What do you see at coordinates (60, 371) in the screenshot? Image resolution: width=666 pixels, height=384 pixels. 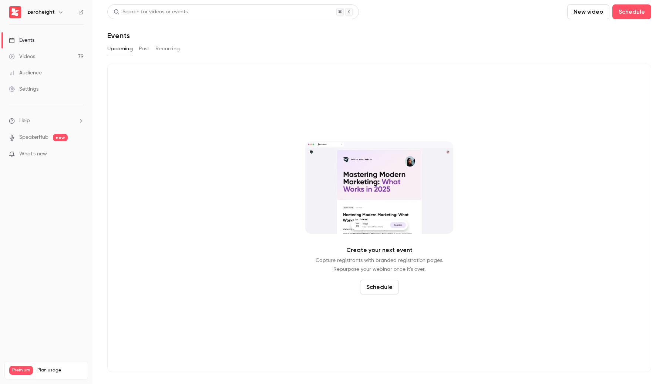 I see `span: Plan usage` at bounding box center [60, 371].